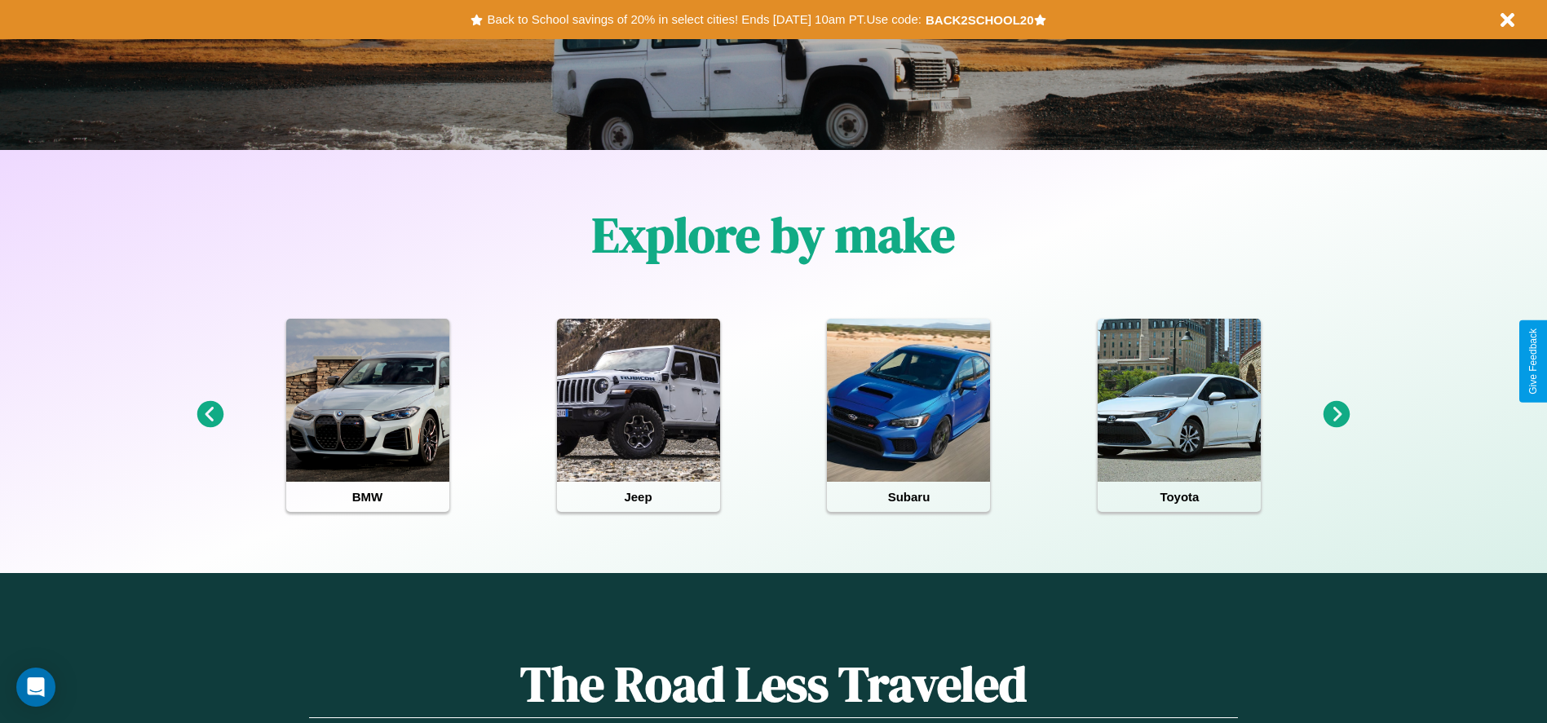  I want to click on h4: Subaru, so click(908, 497).